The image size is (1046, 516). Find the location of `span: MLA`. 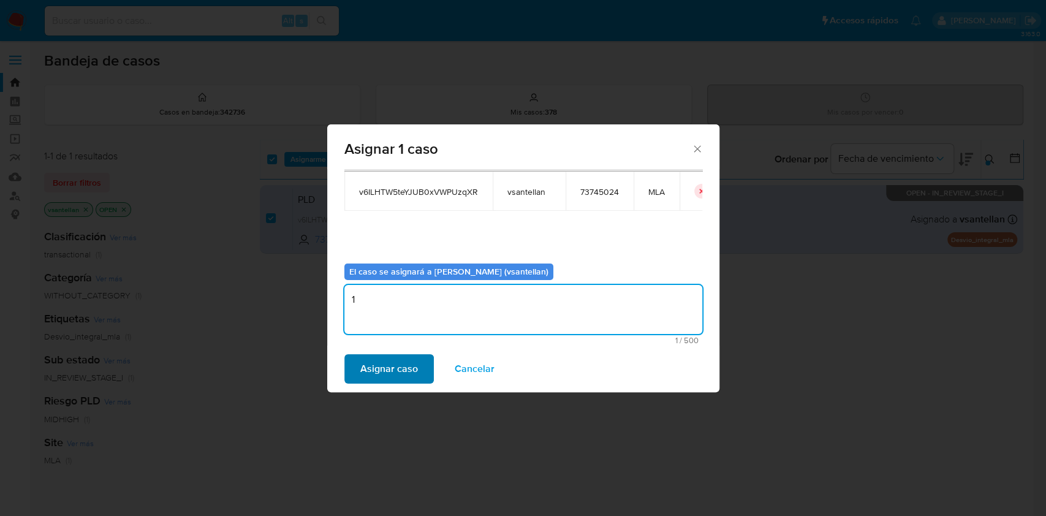

span: MLA is located at coordinates (656, 192).